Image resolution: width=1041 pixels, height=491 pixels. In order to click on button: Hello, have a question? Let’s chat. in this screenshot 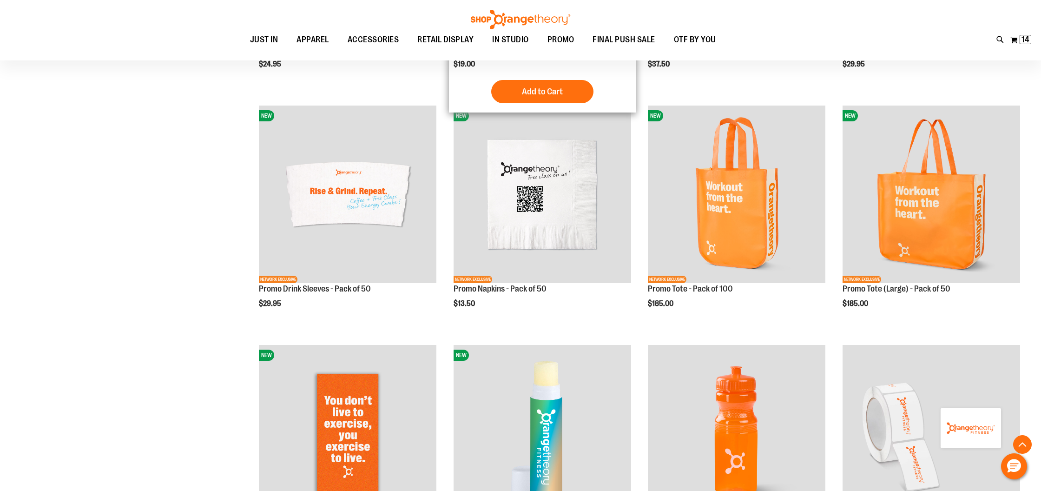, I will do `click(1015, 466)`.